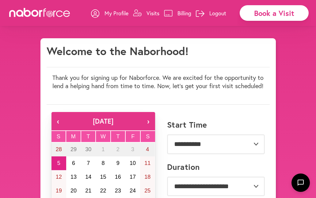 The image size is (316, 198). What do you see at coordinates (59, 177) in the screenshot?
I see `abbr: October 12, 2025` at bounding box center [59, 177].